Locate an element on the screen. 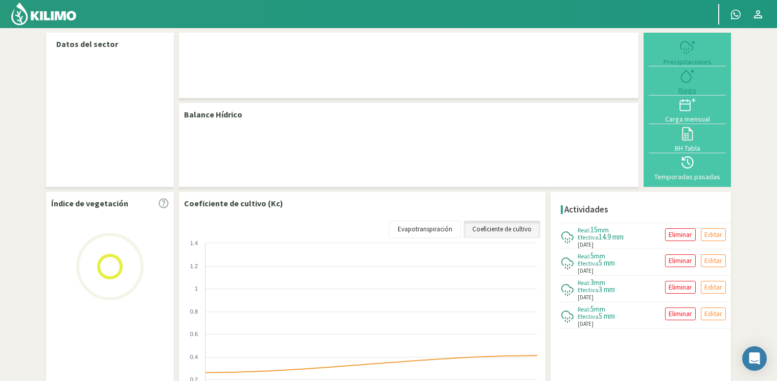  a: Coeficiente de cultivo is located at coordinates (502, 229).